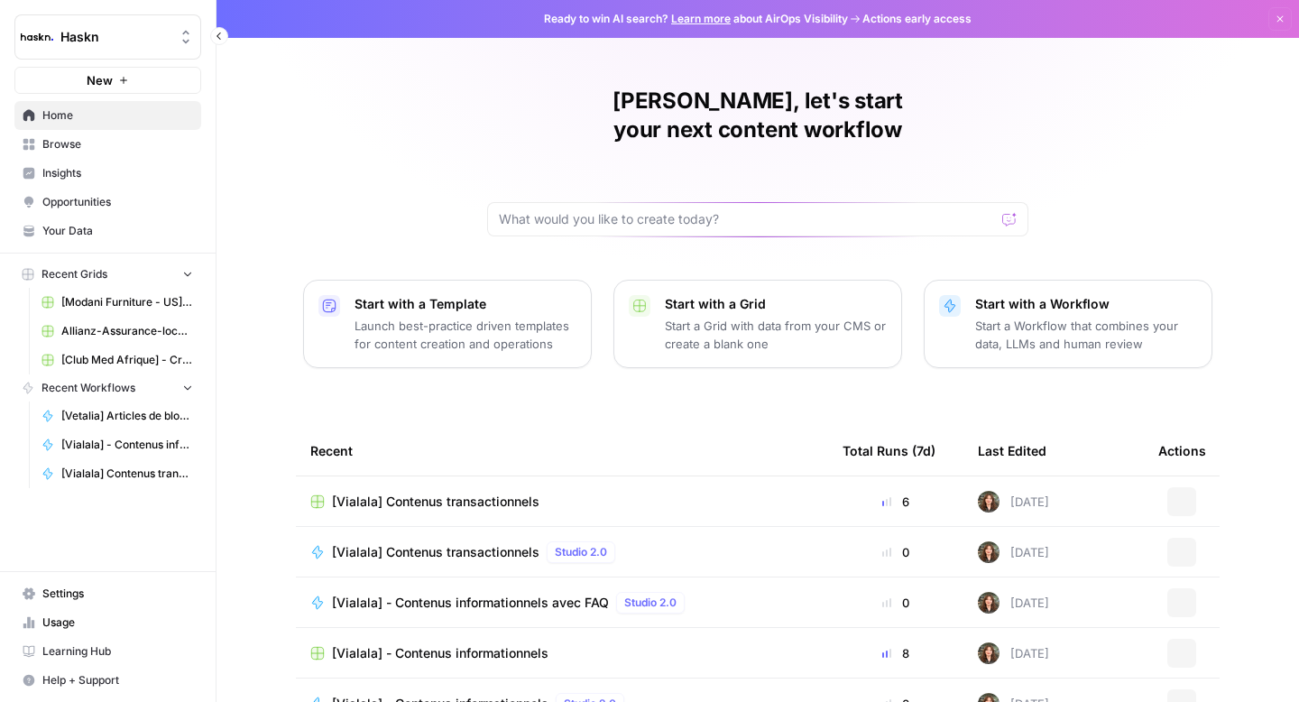 The width and height of the screenshot is (1299, 702). Describe the element at coordinates (117, 594) in the screenshot. I see `span: Settings` at that location.